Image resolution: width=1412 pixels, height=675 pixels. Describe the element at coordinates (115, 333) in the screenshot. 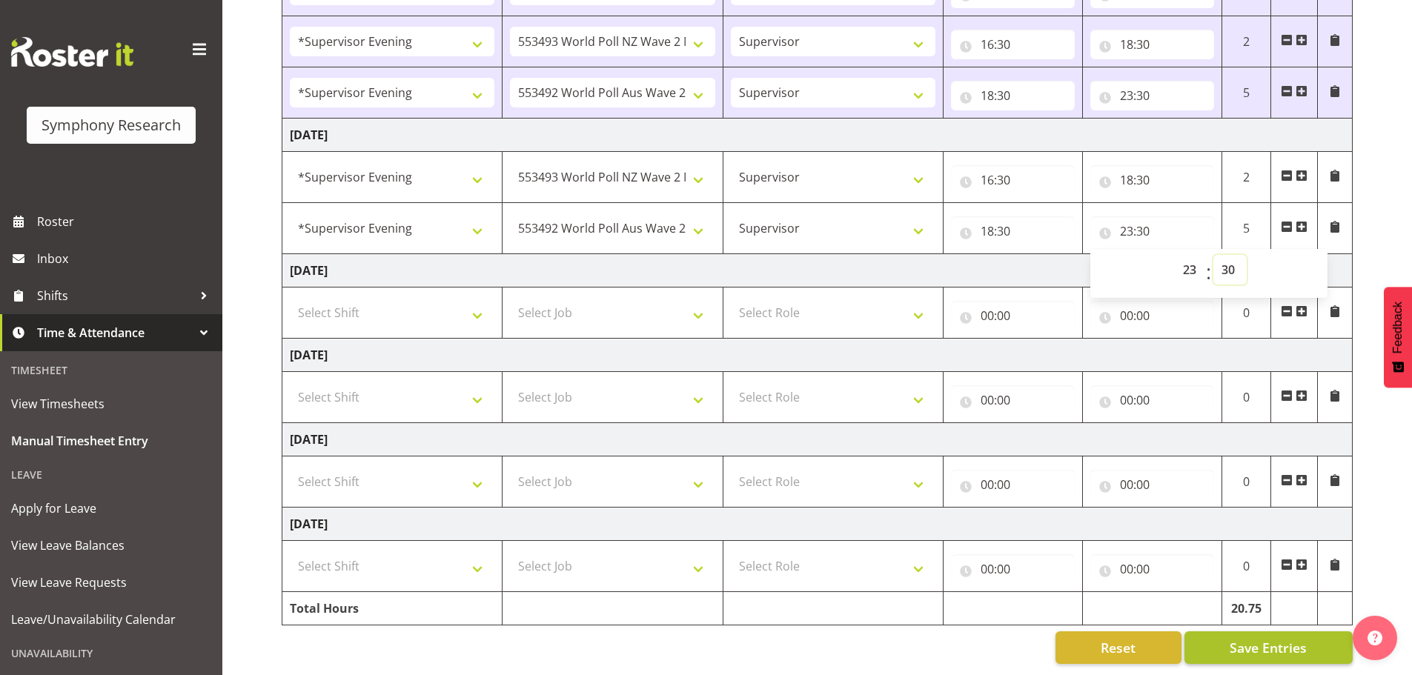

I see `span: Time & Attendance` at that location.